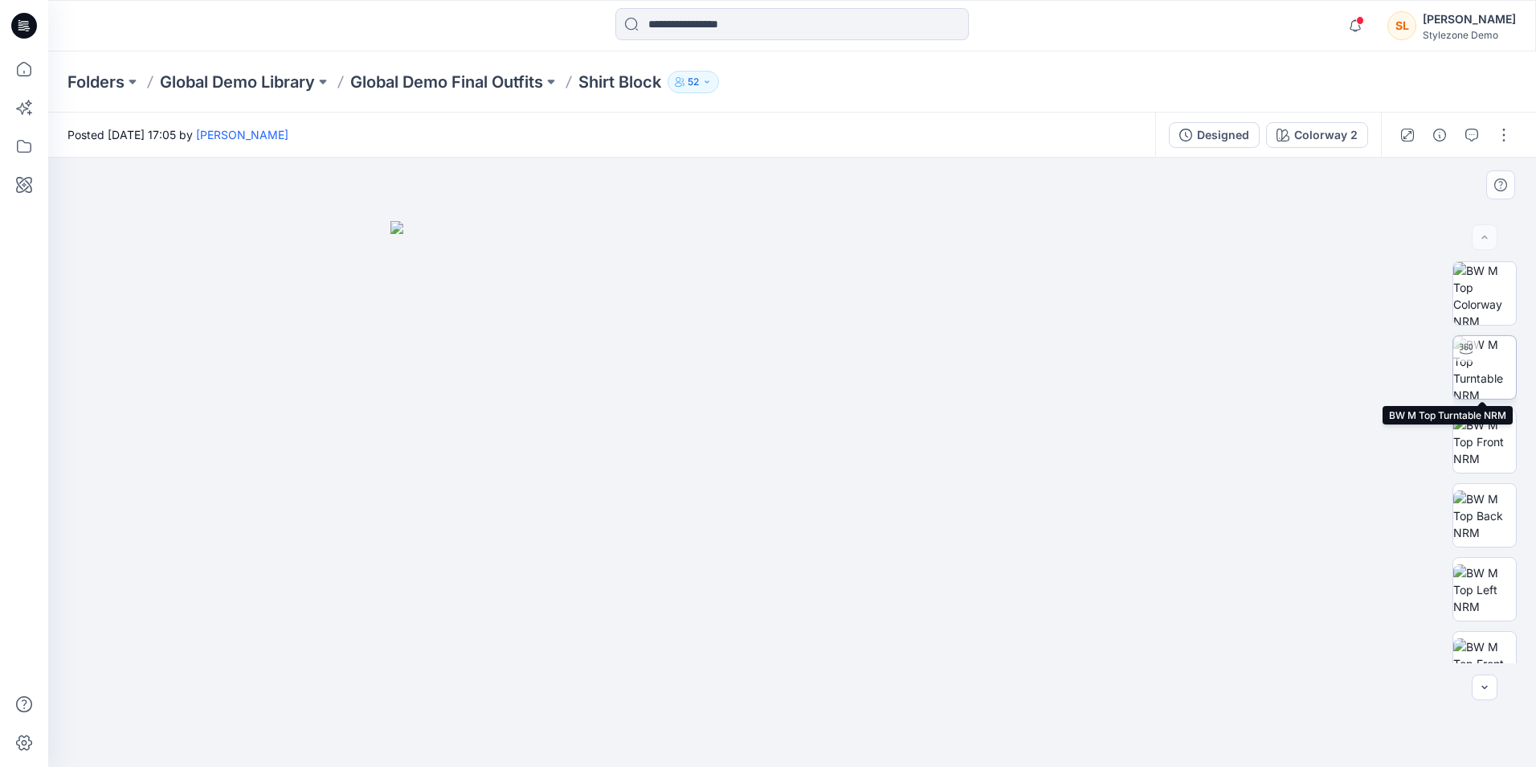 This screenshot has width=1536, height=767. I want to click on a: Folders, so click(96, 82).